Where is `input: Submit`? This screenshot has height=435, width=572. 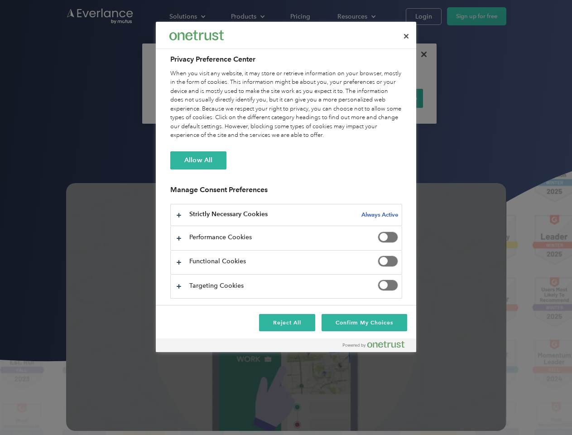 input: Submit is located at coordinates (89, 63).